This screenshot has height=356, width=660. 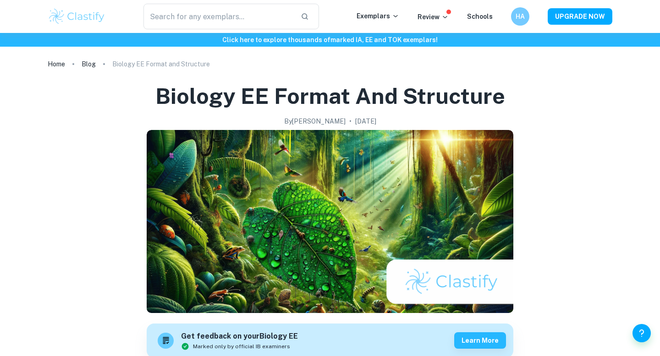 What do you see at coordinates (520, 16) in the screenshot?
I see `h6: HA` at bounding box center [520, 16].